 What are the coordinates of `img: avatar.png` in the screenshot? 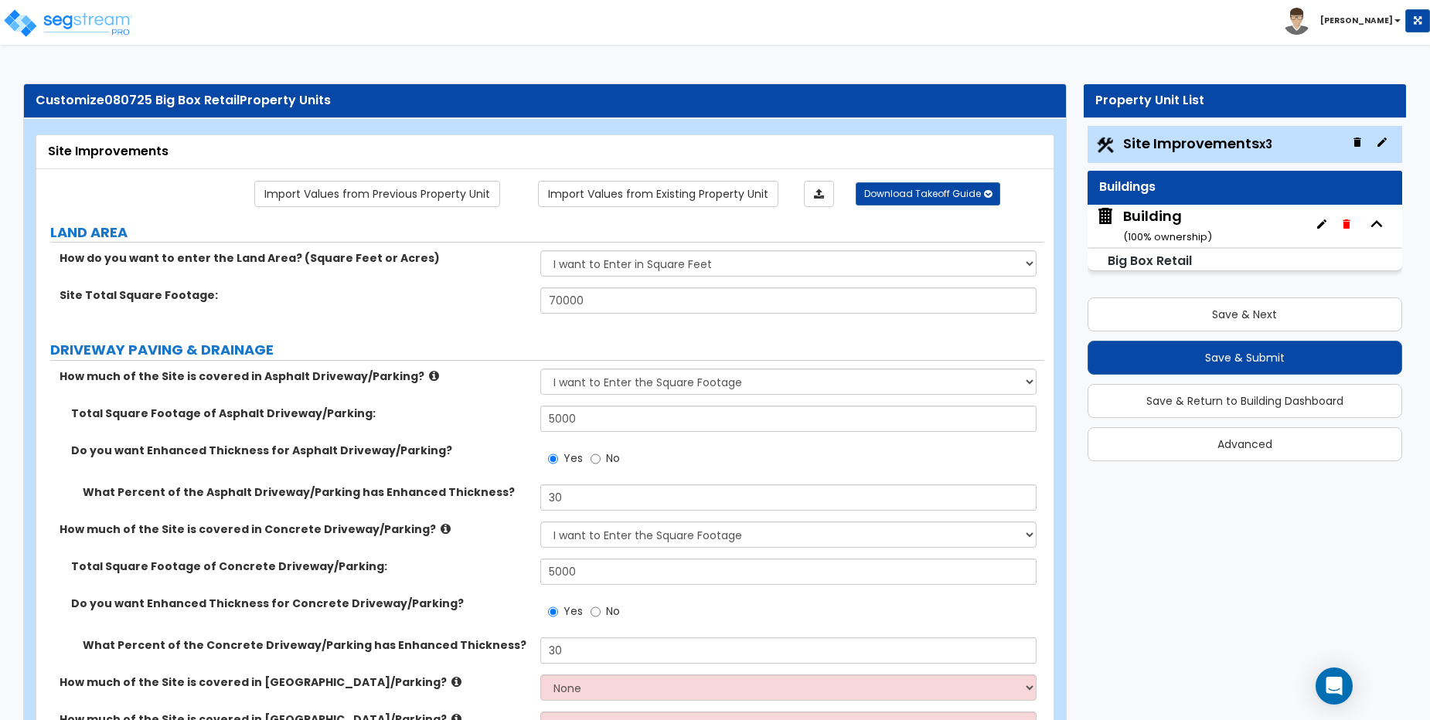 It's located at (1296, 21).